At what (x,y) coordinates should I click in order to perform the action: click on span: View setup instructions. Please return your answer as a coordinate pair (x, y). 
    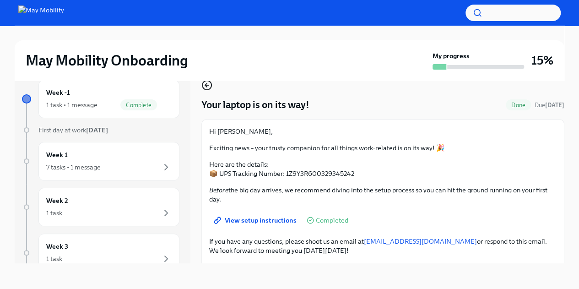
    Looking at the image, I should click on (256, 220).